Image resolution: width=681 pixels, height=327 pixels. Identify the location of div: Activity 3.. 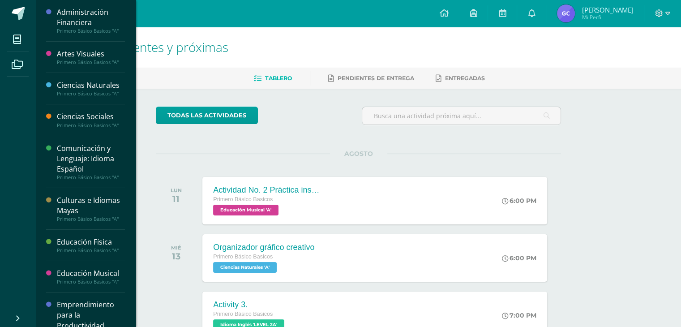
(250, 305).